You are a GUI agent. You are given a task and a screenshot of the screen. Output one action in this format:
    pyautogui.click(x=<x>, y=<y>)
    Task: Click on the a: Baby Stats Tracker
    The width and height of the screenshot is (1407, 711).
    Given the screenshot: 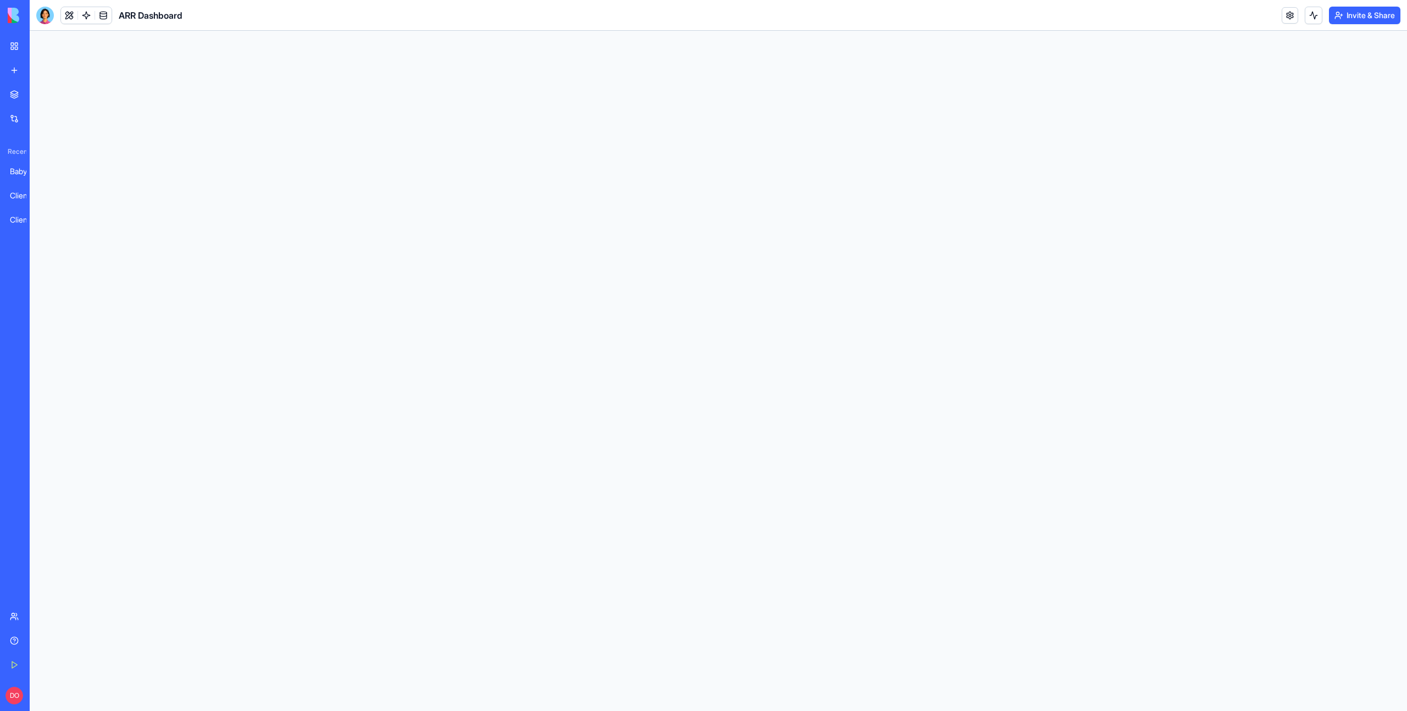 What is the action you would take?
    pyautogui.click(x=25, y=172)
    